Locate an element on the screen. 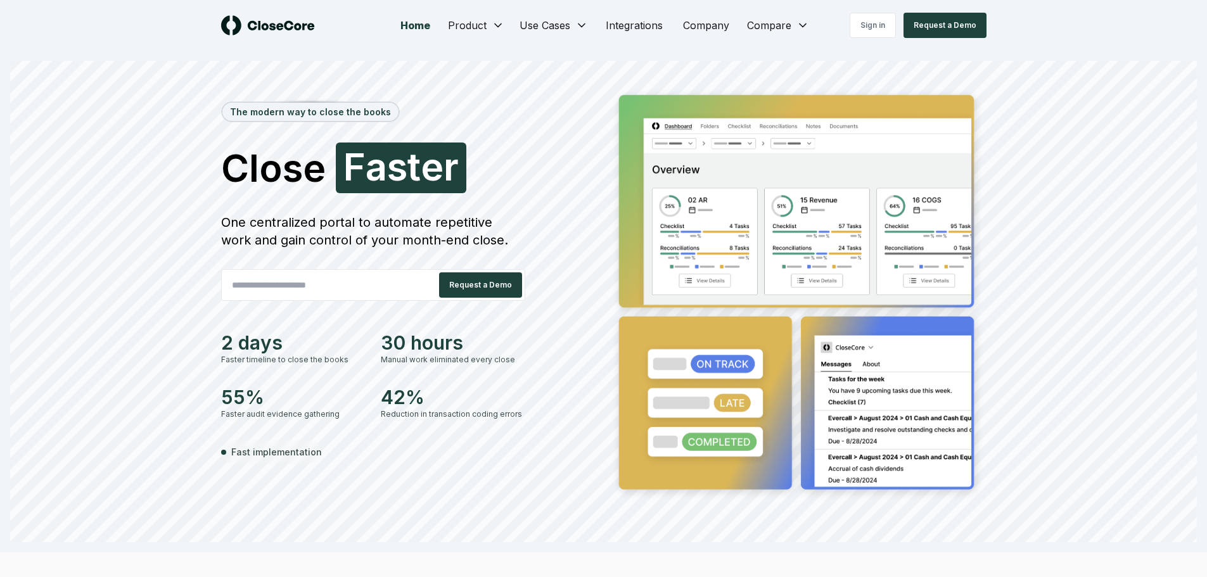  span: Product is located at coordinates (467, 25).